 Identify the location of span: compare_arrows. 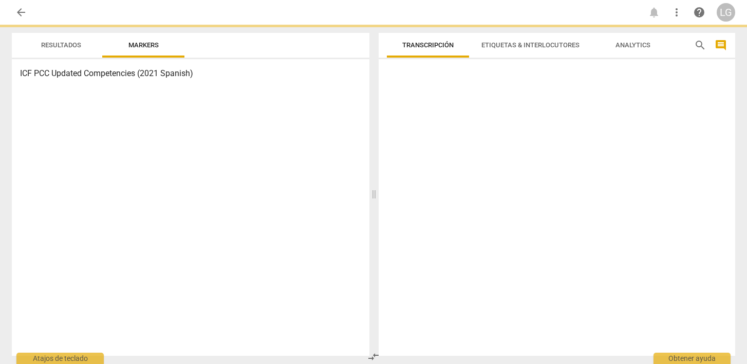
(374, 357).